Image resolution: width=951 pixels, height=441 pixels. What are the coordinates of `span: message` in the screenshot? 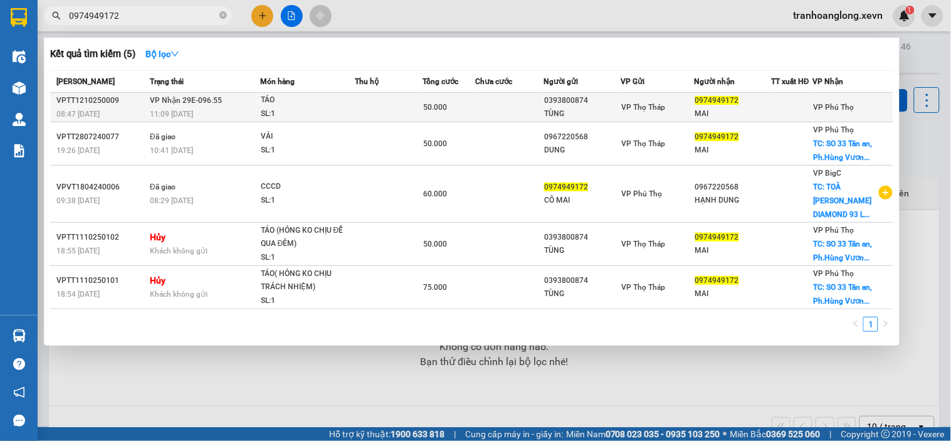 It's located at (19, 420).